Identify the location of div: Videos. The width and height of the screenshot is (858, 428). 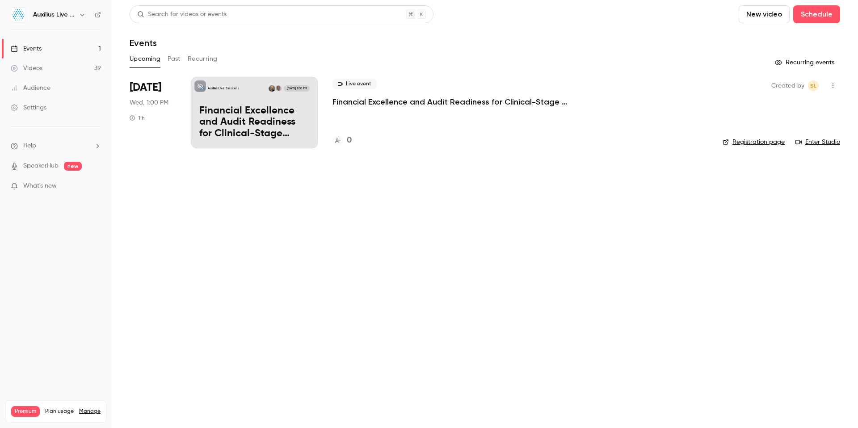
(26, 68).